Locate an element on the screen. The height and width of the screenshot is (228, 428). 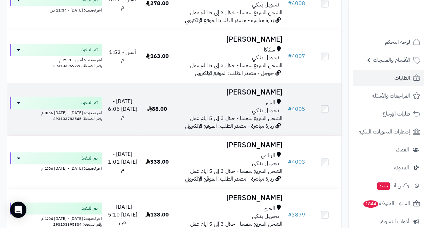
span: أدوات التسويق is located at coordinates (394, 221).